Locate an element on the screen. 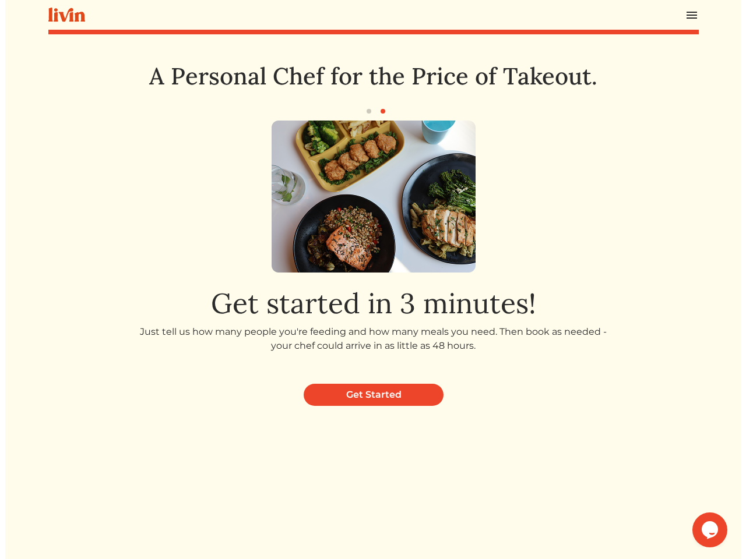  img: get_started_2-6f760c1b365b36ed95b0627d18e74577949d239e6f1531470d82db548be75b6e.png is located at coordinates (368, 196).